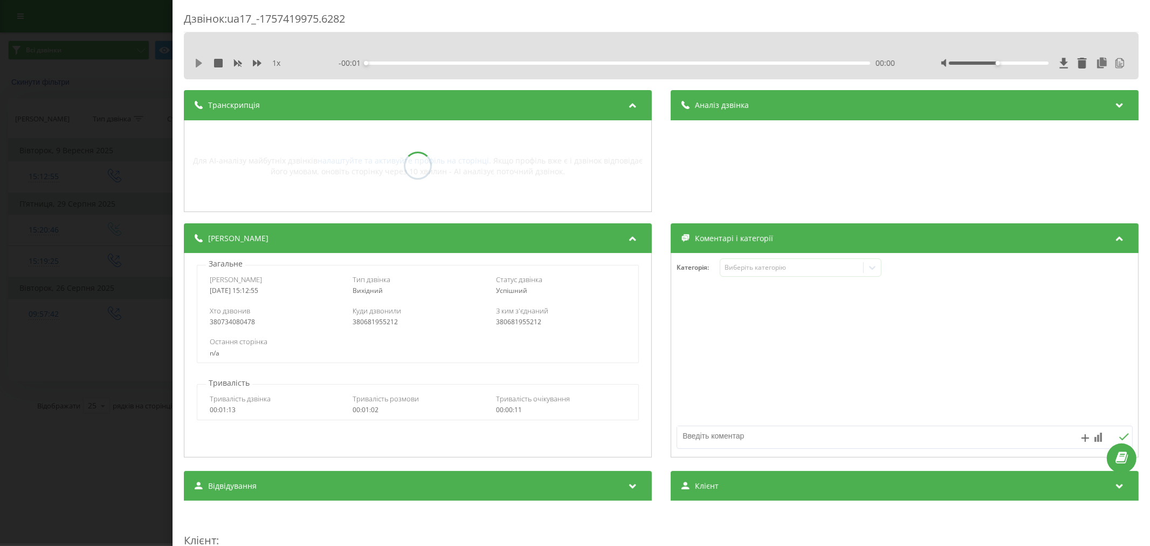 This screenshot has height=546, width=1150. I want to click on span: - 00:01, so click(352, 63).